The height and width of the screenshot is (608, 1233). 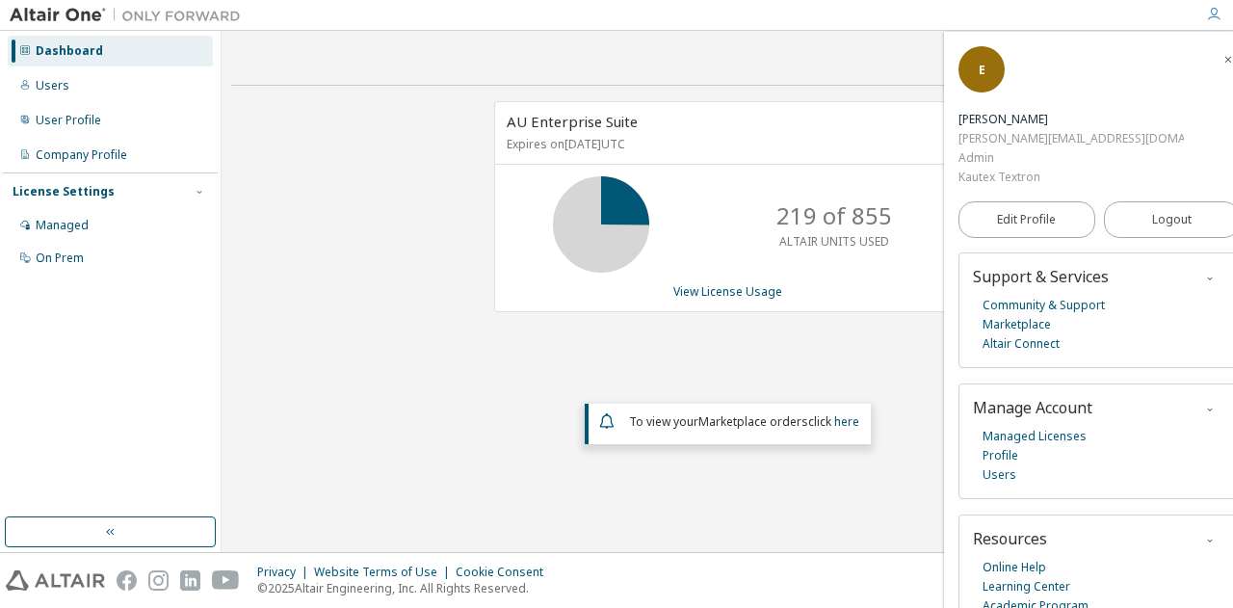 I want to click on a: Profile, so click(x=1000, y=456).